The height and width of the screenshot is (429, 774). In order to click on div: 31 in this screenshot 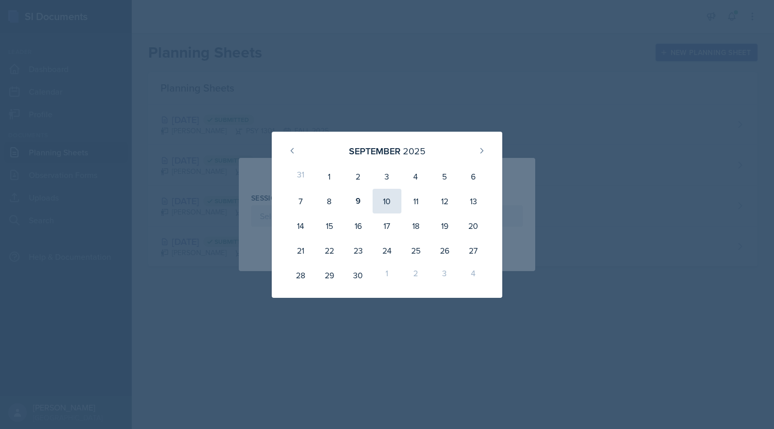, I will do `click(300, 176)`.